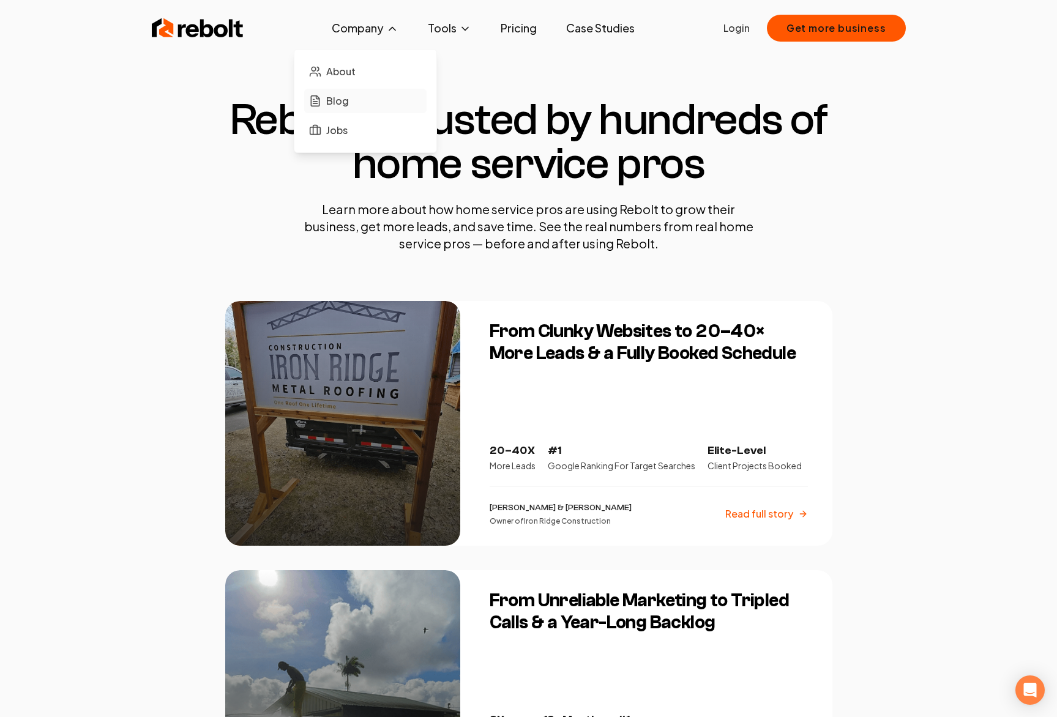  I want to click on h1: Rebolt is trusted by hundreds of home service pros, so click(529, 142).